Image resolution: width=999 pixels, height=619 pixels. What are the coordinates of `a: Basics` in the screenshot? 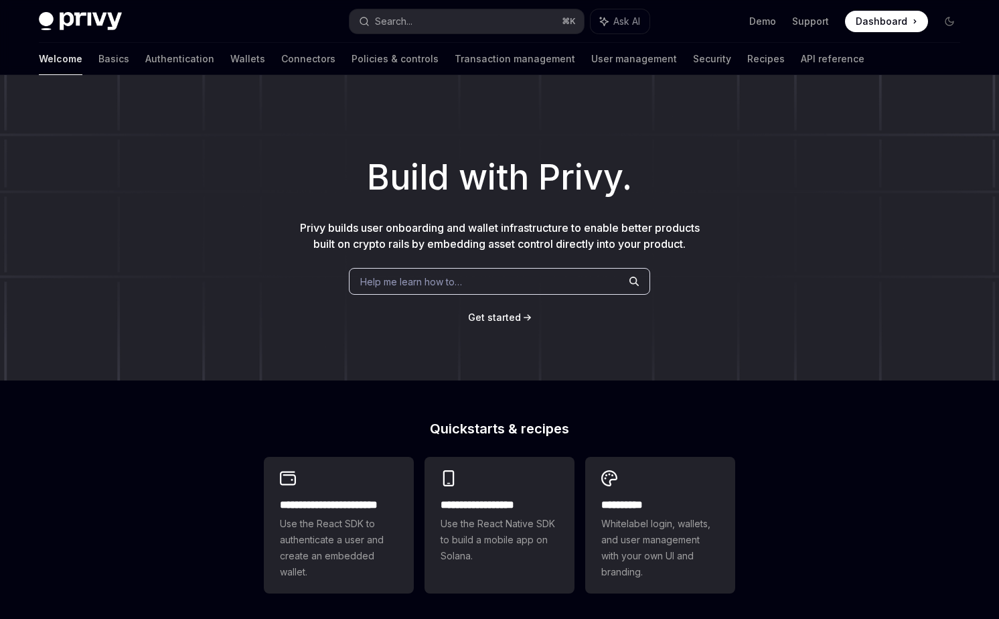 It's located at (114, 59).